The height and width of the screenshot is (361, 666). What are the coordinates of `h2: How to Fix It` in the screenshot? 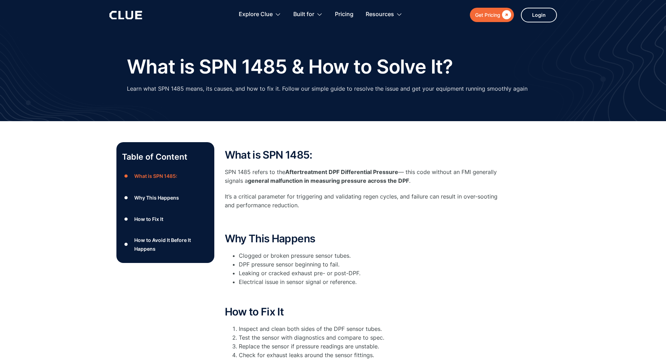 It's located at (365, 311).